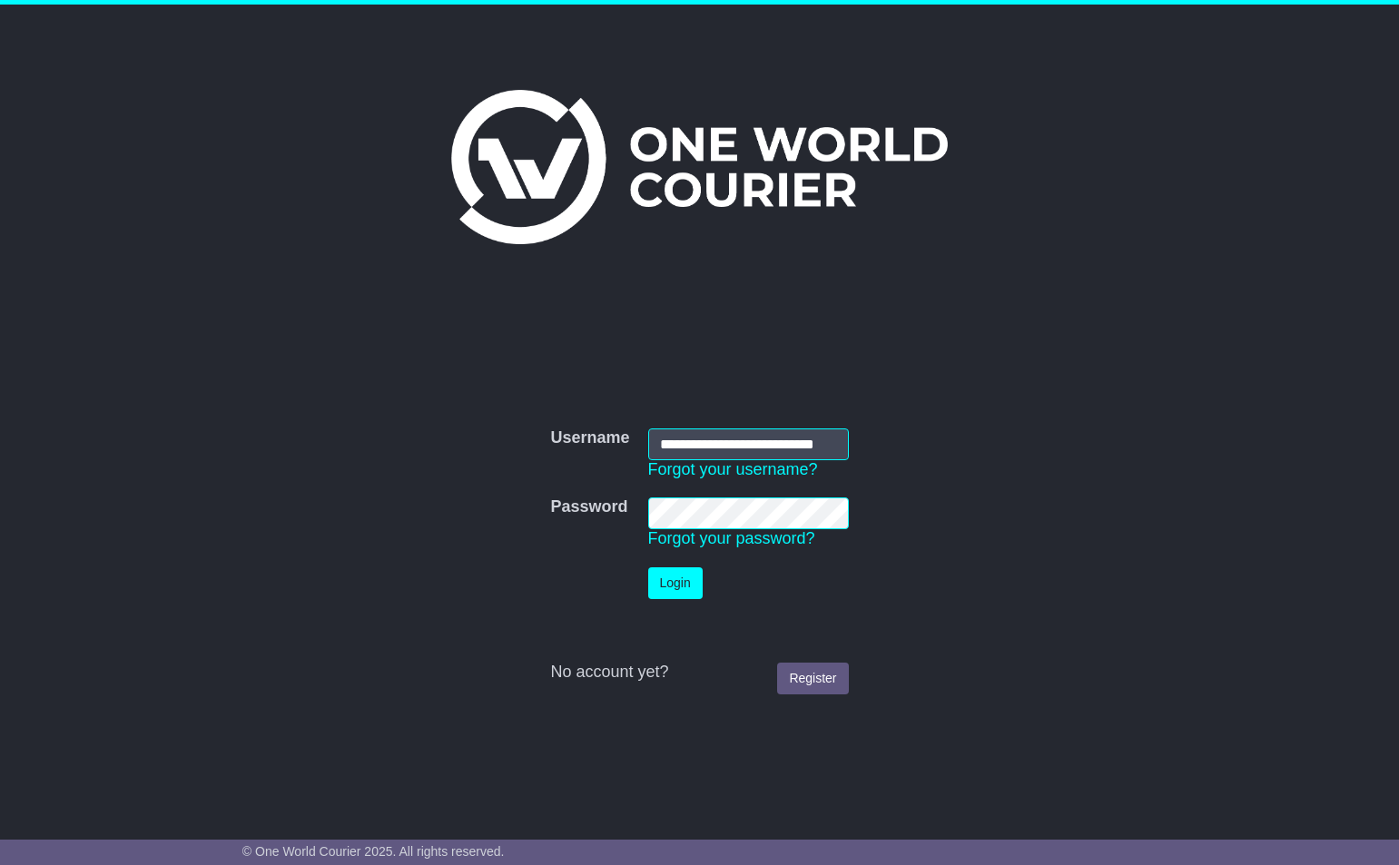 The width and height of the screenshot is (1399, 865). I want to click on a: Forgot your password?, so click(732, 538).